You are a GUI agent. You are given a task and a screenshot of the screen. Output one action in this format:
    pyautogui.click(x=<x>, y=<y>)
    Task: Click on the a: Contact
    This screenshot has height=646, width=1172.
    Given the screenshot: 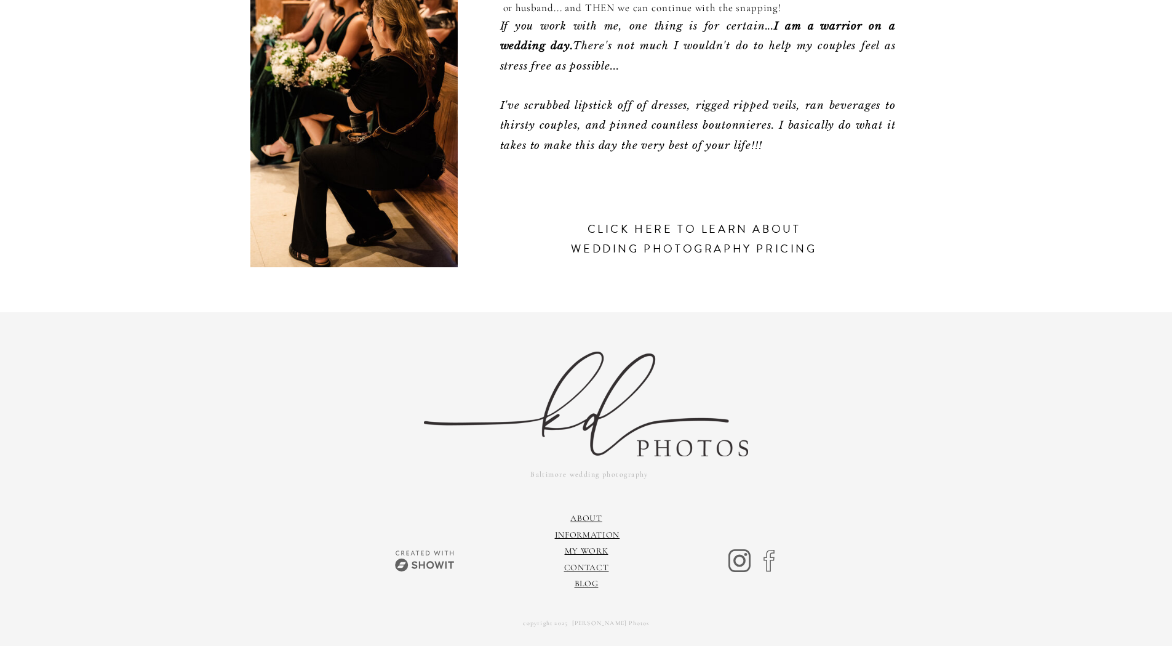 What is the action you would take?
    pyautogui.click(x=586, y=567)
    